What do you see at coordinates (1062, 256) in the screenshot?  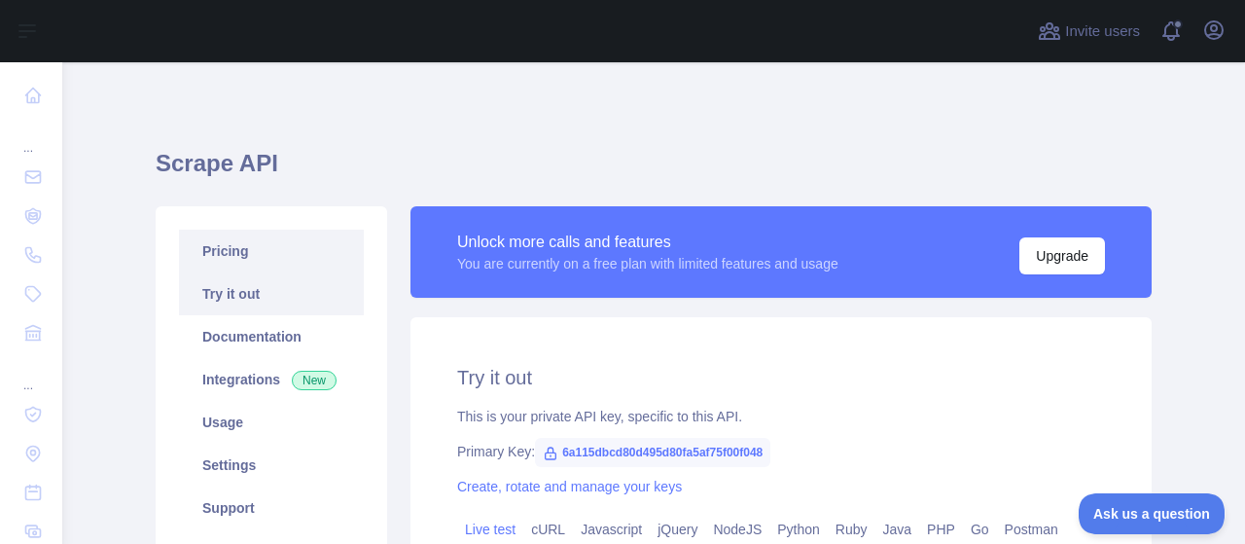 I see `button: Upgrade` at bounding box center [1062, 256].